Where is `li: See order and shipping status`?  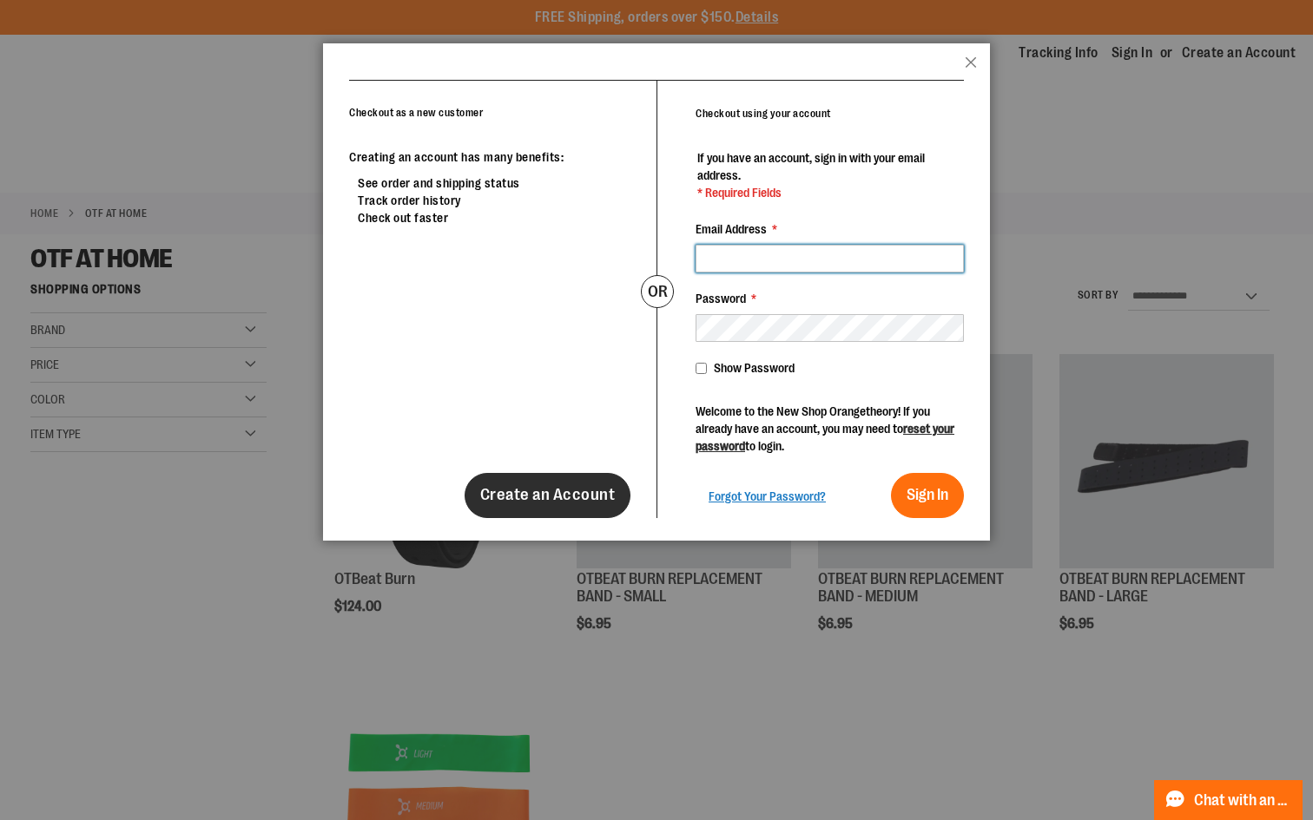
li: See order and shipping status is located at coordinates (494, 183).